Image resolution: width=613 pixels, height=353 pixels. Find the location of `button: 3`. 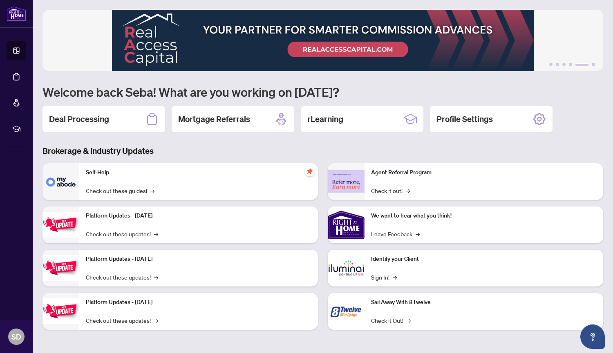

button: 3 is located at coordinates (564, 65).